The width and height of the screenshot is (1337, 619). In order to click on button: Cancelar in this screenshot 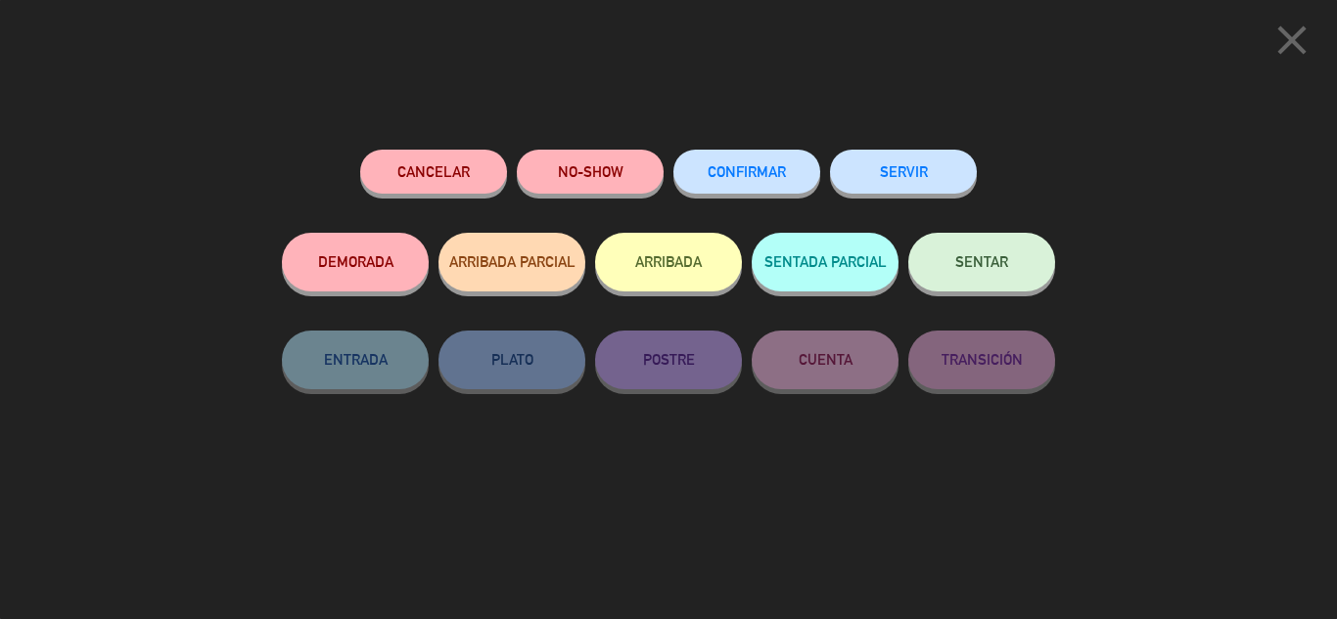, I will do `click(433, 171)`.